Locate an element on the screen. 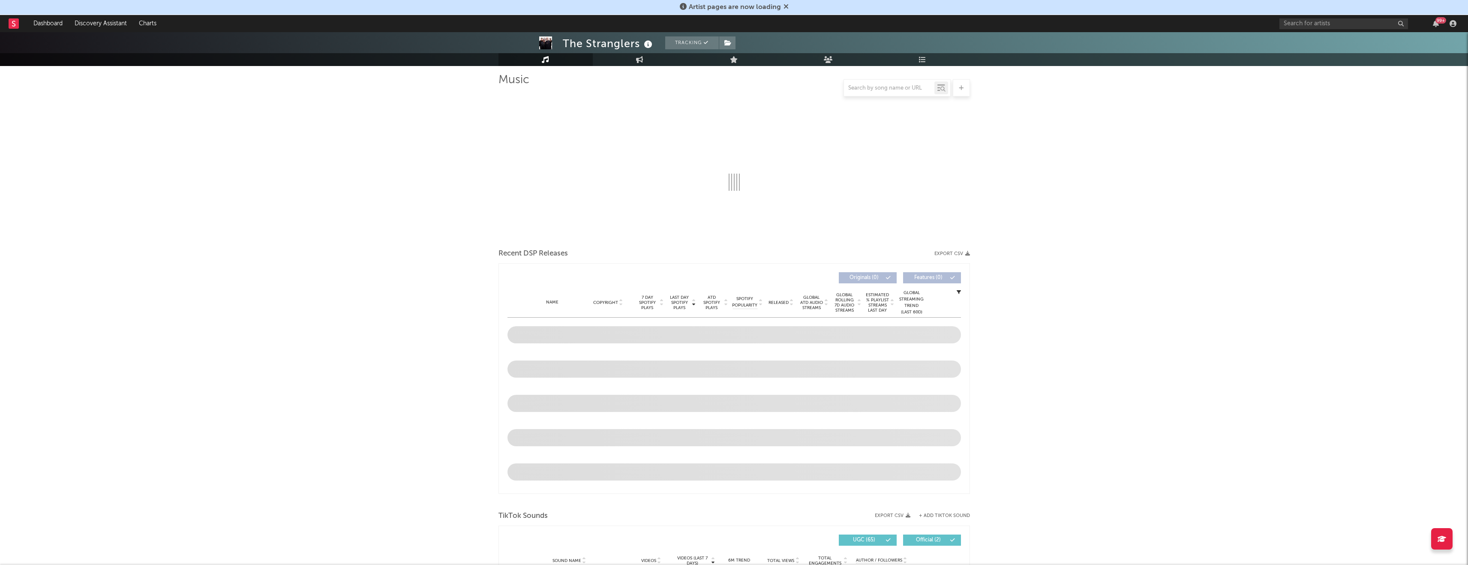 The image size is (1468, 565). input: Search for artists is located at coordinates (1344, 24).